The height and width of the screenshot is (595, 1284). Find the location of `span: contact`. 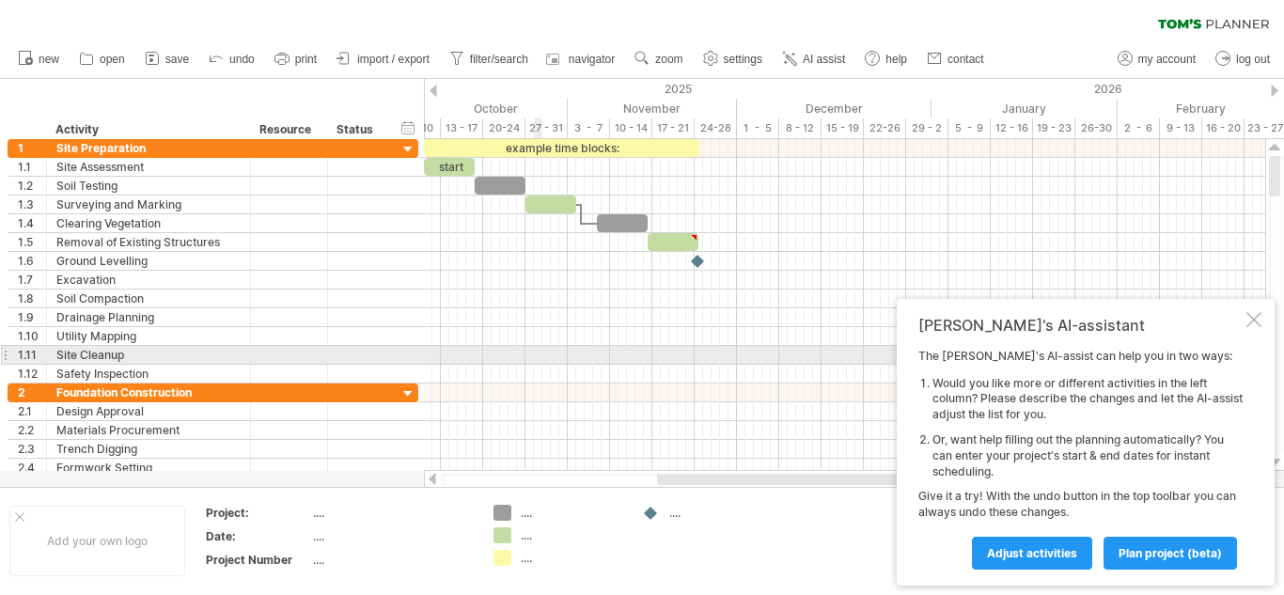

span: contact is located at coordinates (966, 59).